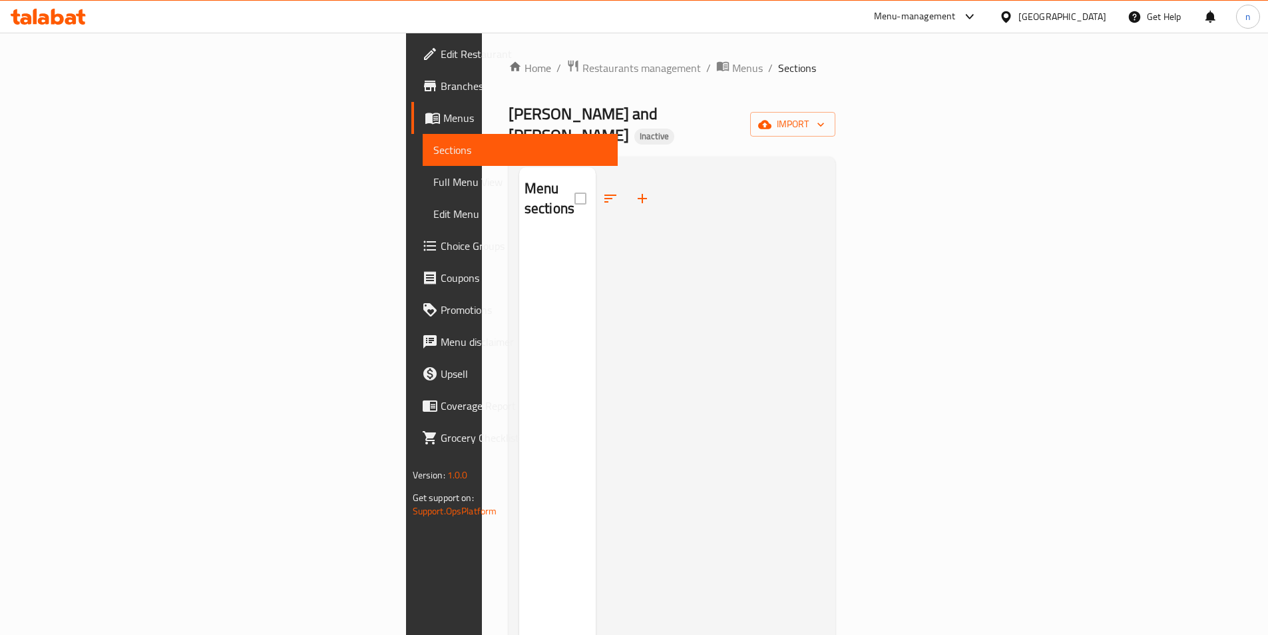 This screenshot has width=1268, height=635. Describe the element at coordinates (793, 124) in the screenshot. I see `button: import` at that location.